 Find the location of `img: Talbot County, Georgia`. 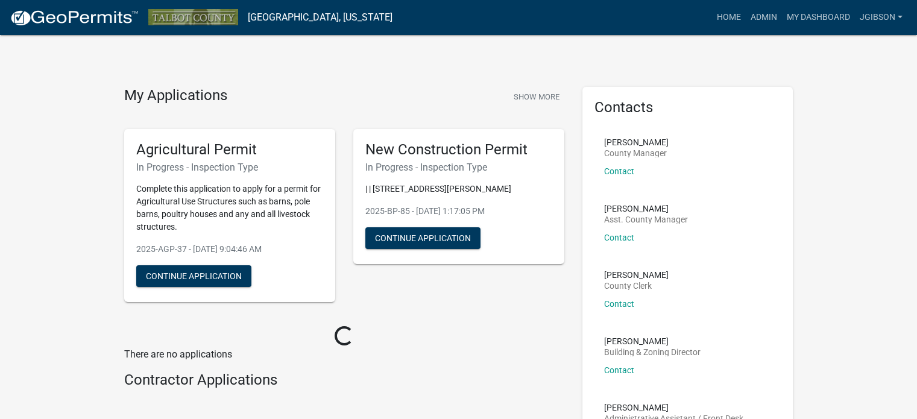

img: Talbot County, Georgia is located at coordinates (193, 17).